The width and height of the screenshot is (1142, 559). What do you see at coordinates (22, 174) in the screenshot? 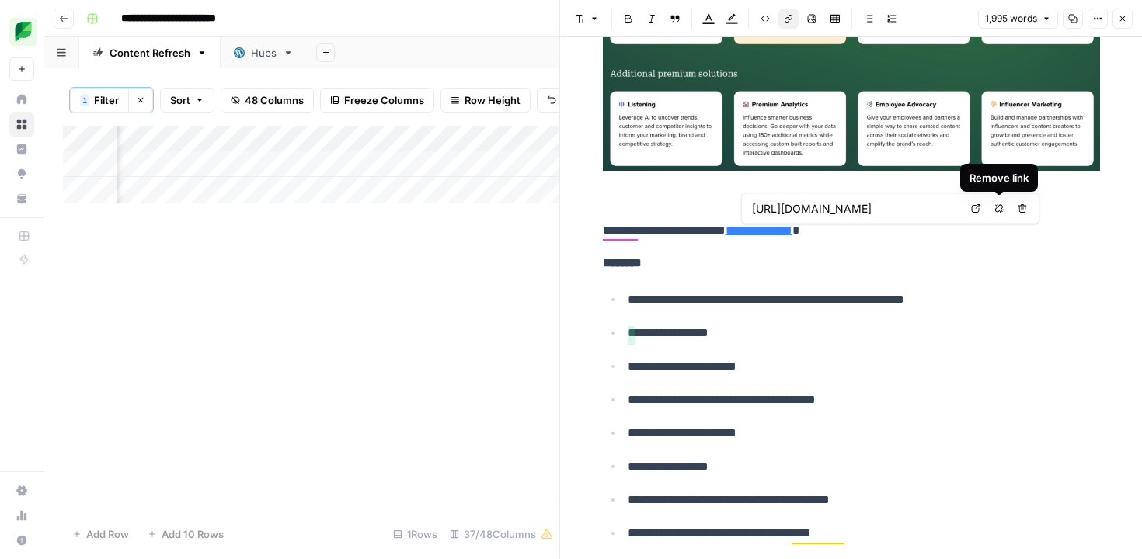
I see `a: Opportunities` at bounding box center [22, 174].